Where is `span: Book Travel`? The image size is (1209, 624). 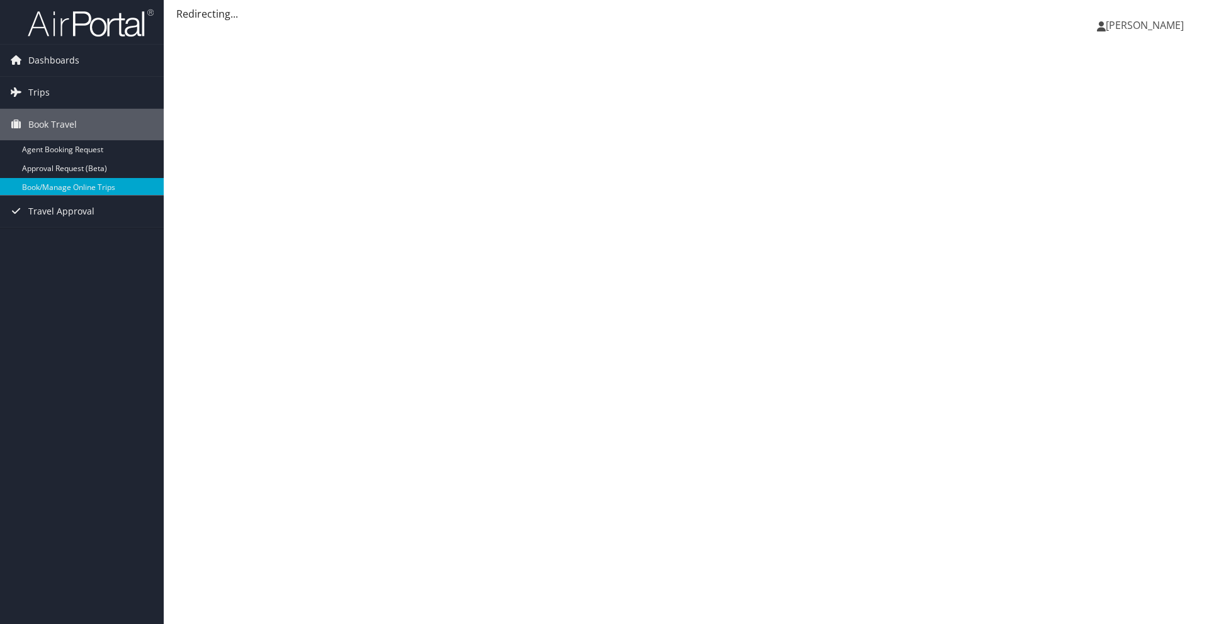
span: Book Travel is located at coordinates (52, 125).